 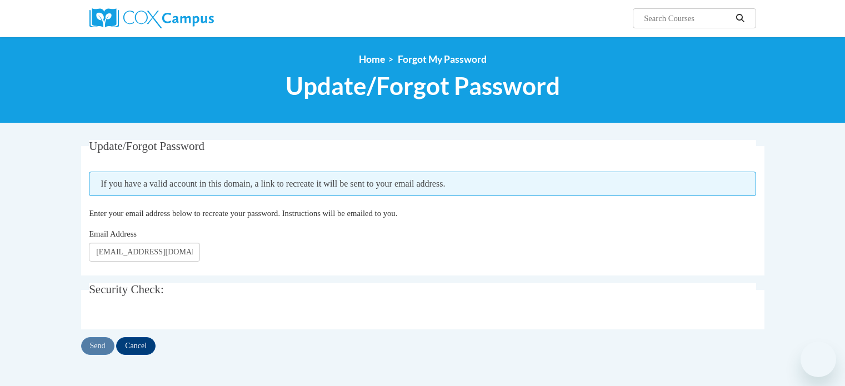 What do you see at coordinates (687, 18) in the screenshot?
I see `input: Search Courses` at bounding box center [687, 18].